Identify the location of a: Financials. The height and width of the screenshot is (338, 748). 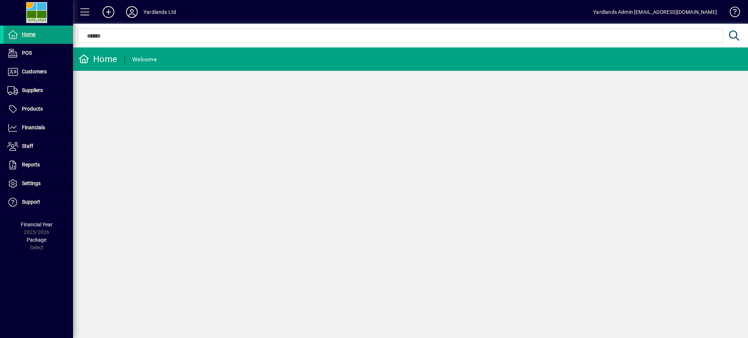
(38, 128).